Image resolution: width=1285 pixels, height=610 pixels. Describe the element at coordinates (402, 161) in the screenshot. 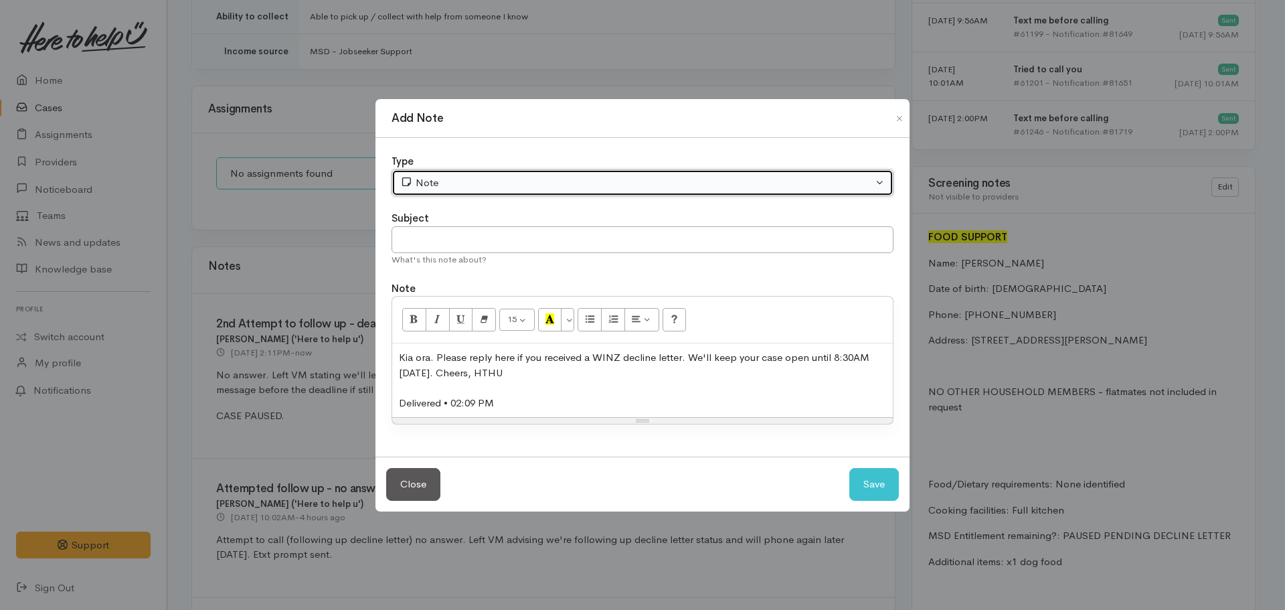

I see `label: Type` at that location.